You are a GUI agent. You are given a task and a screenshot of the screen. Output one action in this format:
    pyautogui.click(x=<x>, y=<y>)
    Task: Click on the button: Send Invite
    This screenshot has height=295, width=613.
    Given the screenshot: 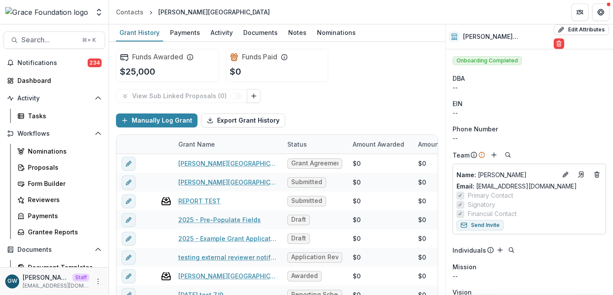 What is the action you would take?
    pyautogui.click(x=480, y=225)
    